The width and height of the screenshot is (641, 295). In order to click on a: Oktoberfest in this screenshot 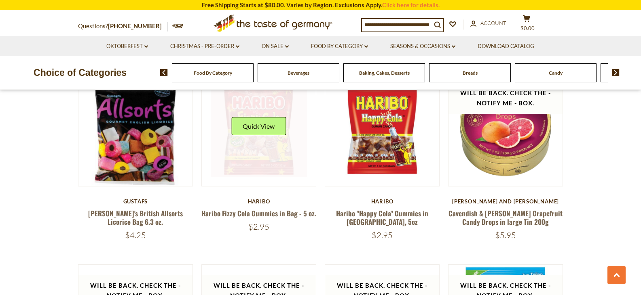, I will do `click(127, 46)`.